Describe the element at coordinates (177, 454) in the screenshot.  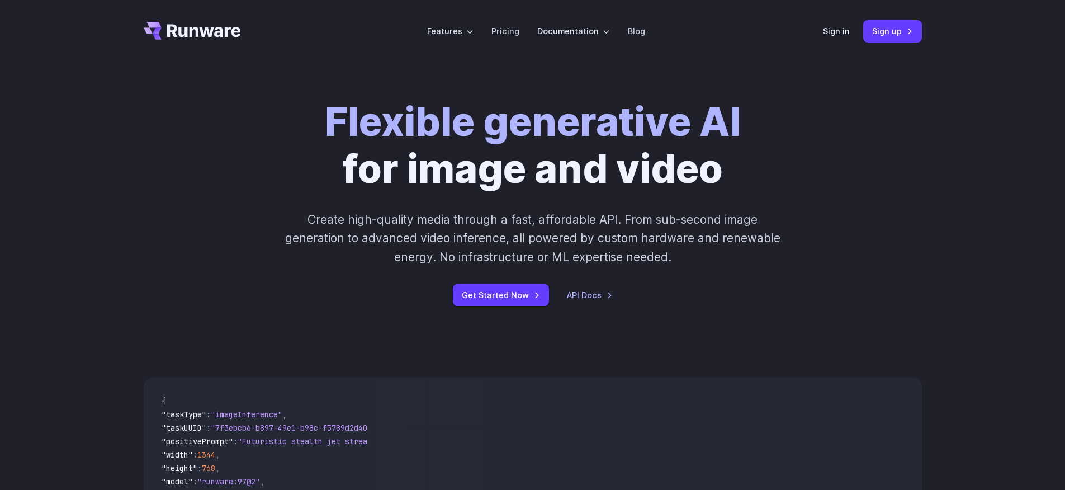
I see `span: "width"` at that location.